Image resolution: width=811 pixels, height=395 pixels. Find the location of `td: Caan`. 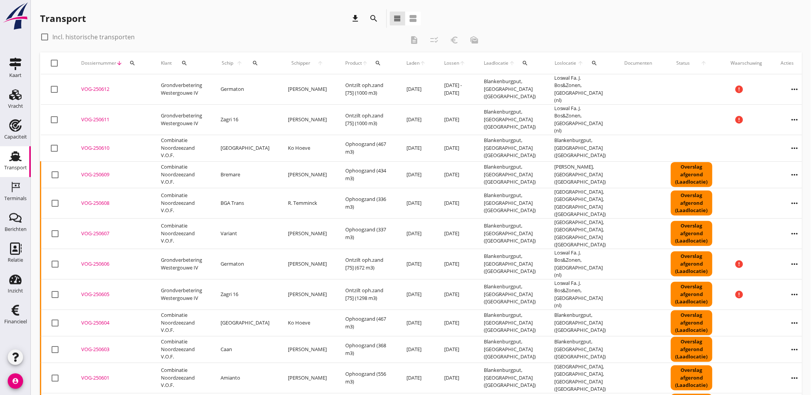

td: Caan is located at coordinates (245, 349).